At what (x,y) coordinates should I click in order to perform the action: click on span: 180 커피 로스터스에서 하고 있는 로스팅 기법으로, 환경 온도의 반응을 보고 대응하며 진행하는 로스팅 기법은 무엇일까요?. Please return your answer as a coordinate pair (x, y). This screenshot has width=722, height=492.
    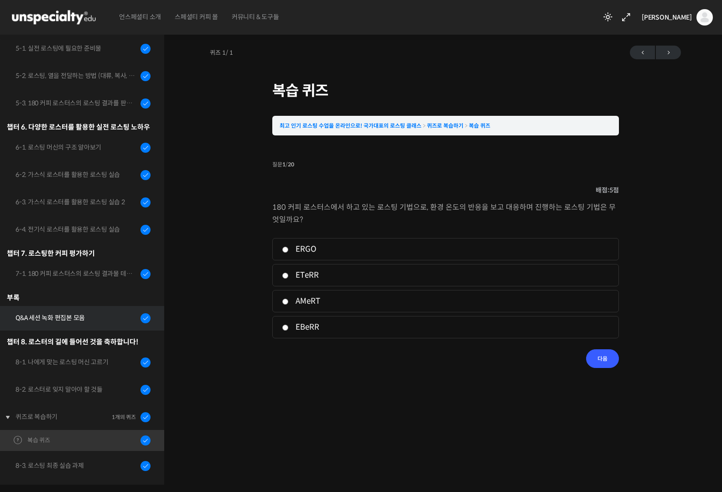
    Looking at the image, I should click on (444, 213).